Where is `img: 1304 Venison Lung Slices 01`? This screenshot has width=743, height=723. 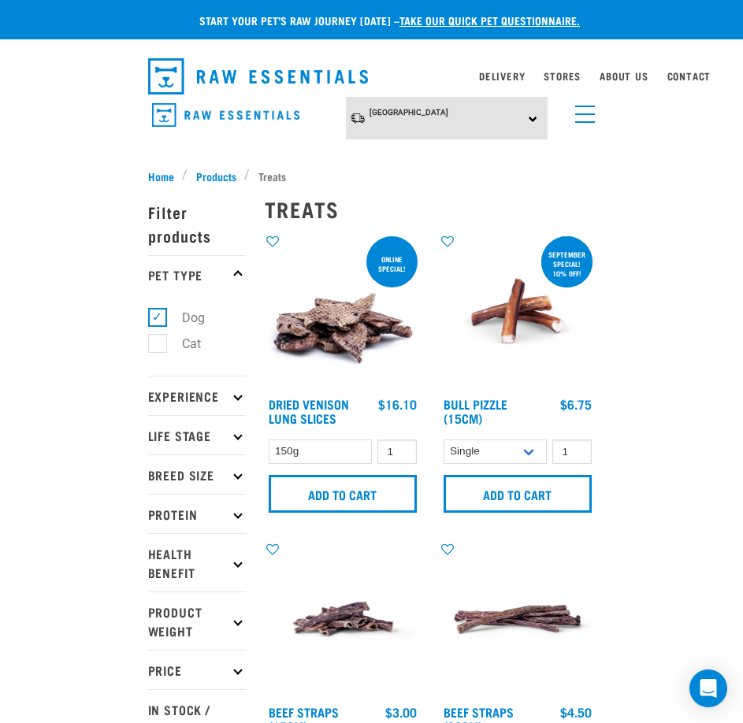
img: 1304 Venison Lung Slices 01 is located at coordinates (343, 311).